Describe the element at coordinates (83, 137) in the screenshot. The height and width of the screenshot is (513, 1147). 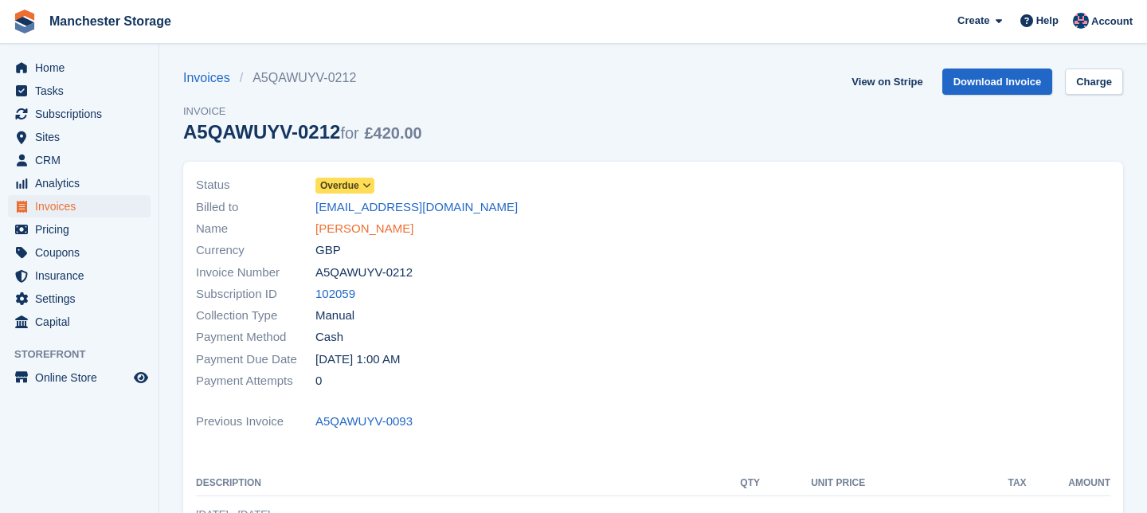
I see `span: Sites` at that location.